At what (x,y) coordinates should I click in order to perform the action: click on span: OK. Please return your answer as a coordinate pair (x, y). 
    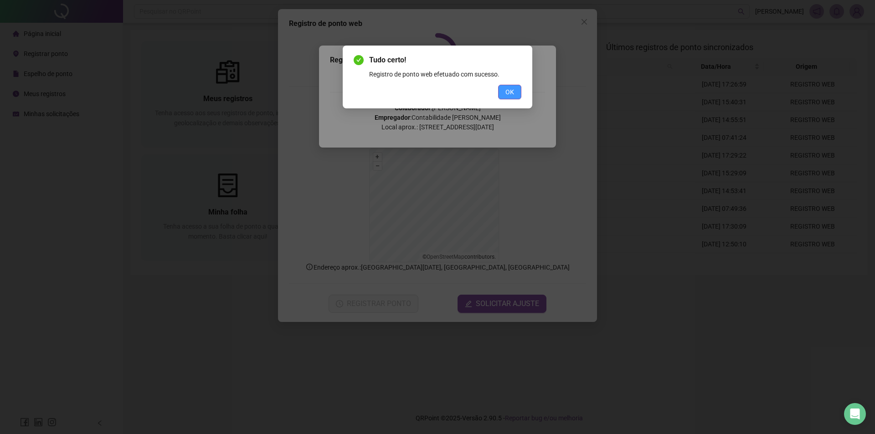
    Looking at the image, I should click on (509, 92).